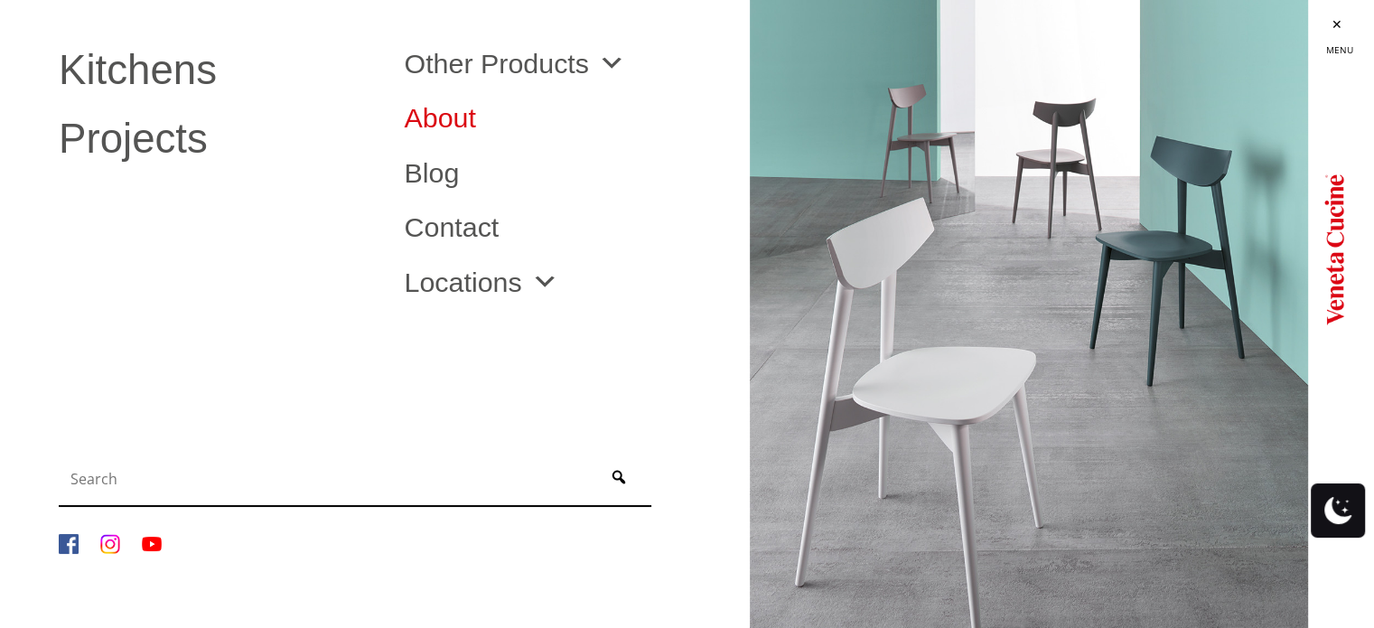 The width and height of the screenshot is (1374, 628). What do you see at coordinates (110, 544) in the screenshot?
I see `img: Instagram` at bounding box center [110, 544].